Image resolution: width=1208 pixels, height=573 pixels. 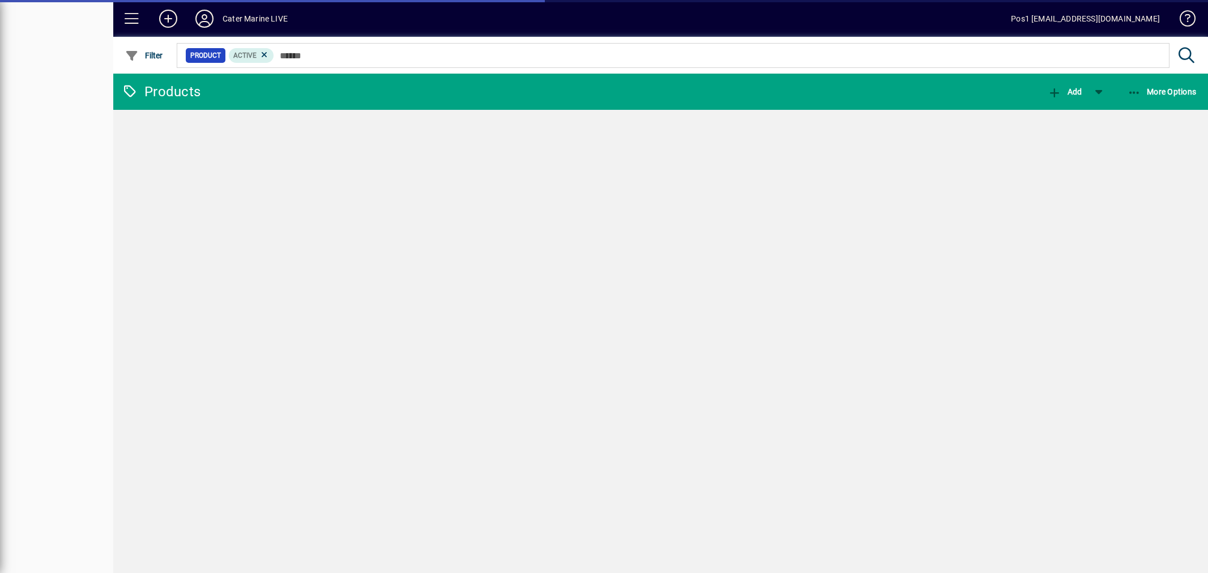 I want to click on span: Filter, so click(x=144, y=55).